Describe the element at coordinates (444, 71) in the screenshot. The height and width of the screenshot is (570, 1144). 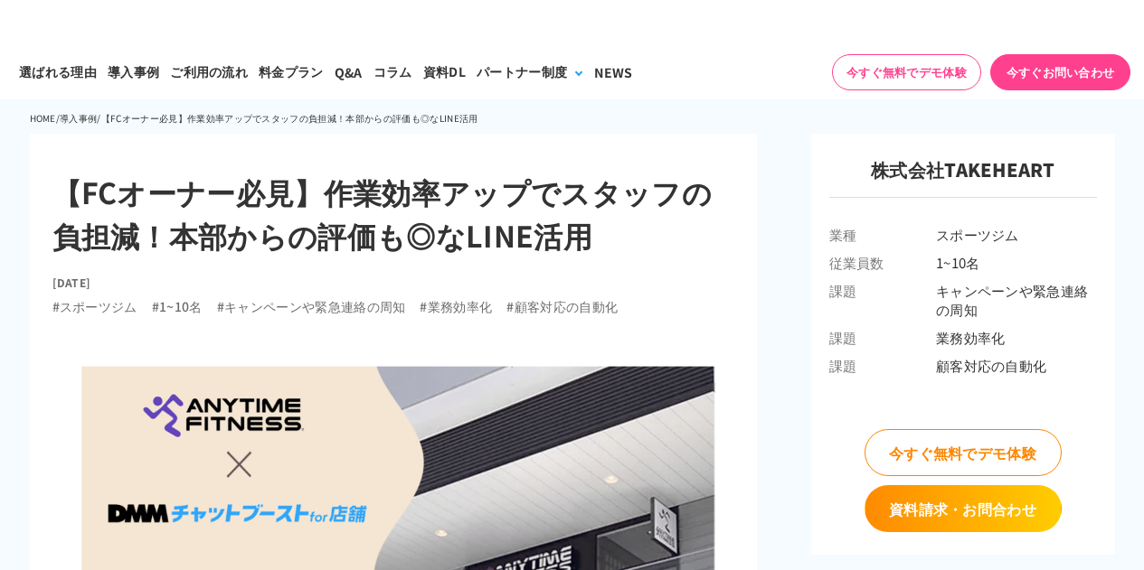
I see `a: 資料DL` at that location.